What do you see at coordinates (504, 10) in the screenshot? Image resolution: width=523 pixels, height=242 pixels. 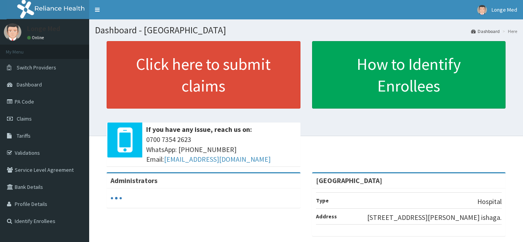 I see `span: Longe Med` at bounding box center [504, 10].